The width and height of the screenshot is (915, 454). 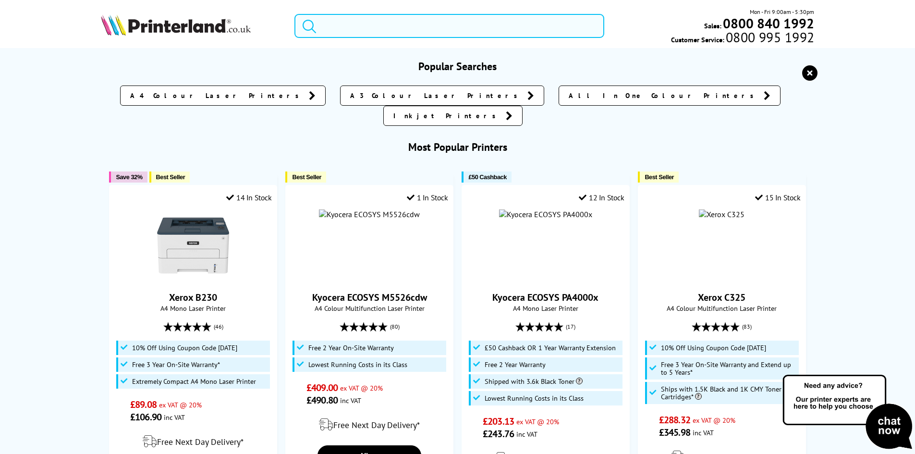 What do you see at coordinates (176, 25) in the screenshot?
I see `img: Printerland Logo` at bounding box center [176, 25].